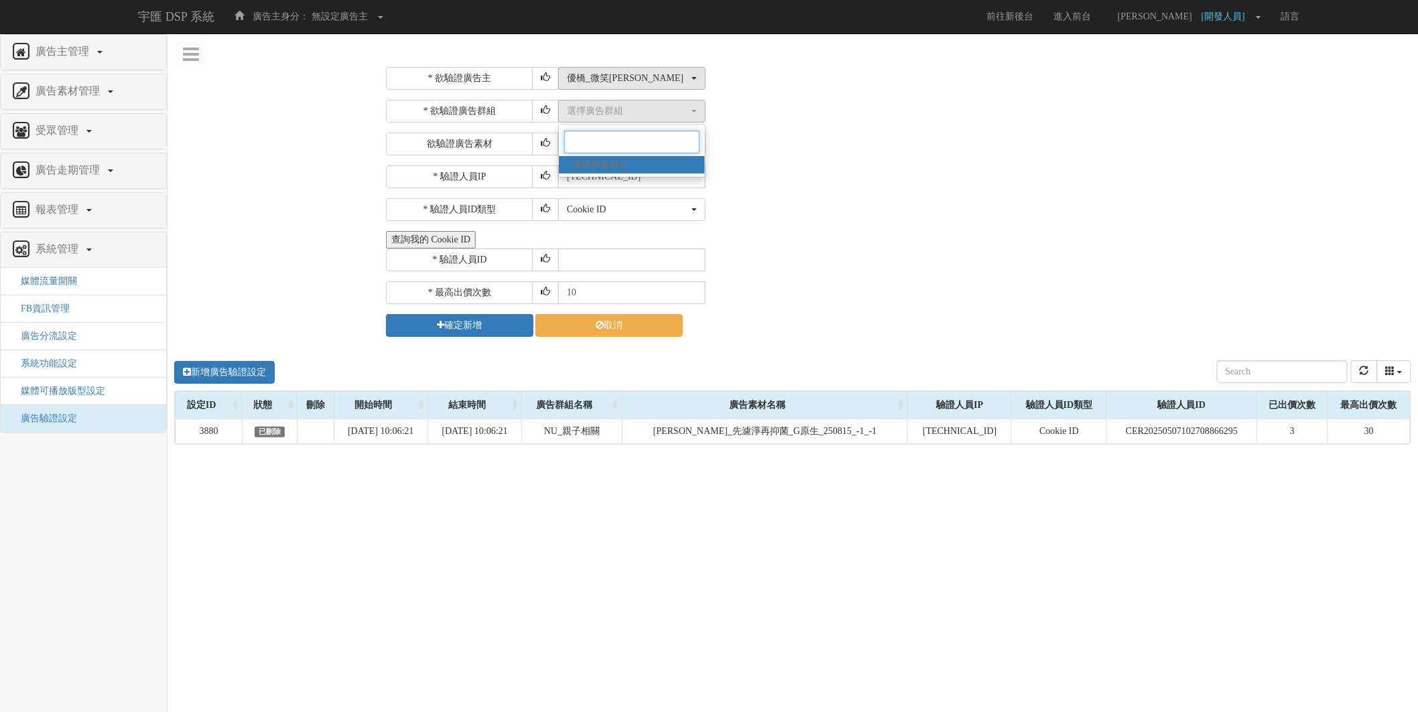 Image resolution: width=1418 pixels, height=712 pixels. What do you see at coordinates (1292, 405) in the screenshot?
I see `div: 已出價次數` at bounding box center [1292, 405].